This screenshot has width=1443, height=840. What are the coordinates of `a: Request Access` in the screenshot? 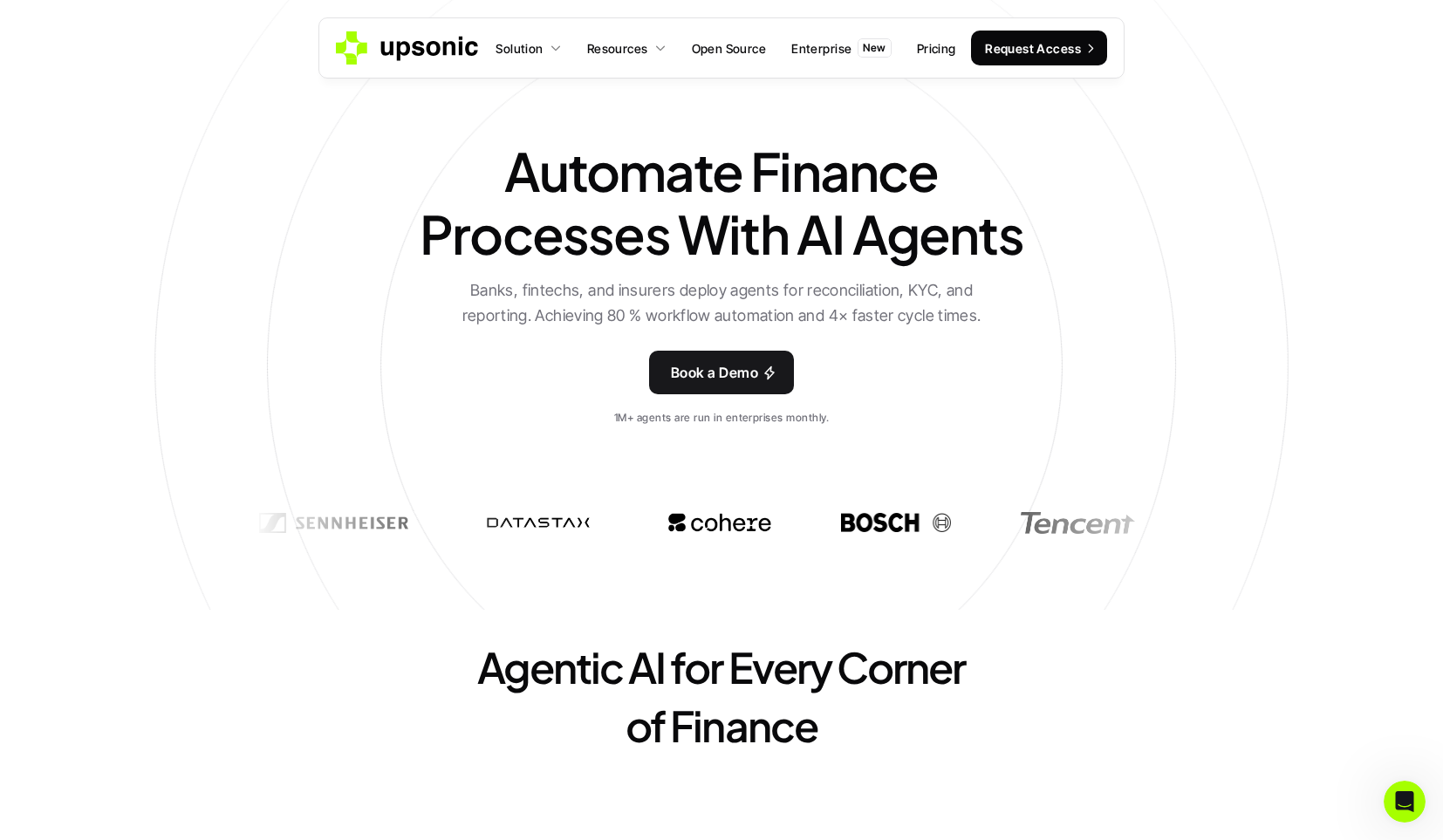 It's located at (1039, 48).